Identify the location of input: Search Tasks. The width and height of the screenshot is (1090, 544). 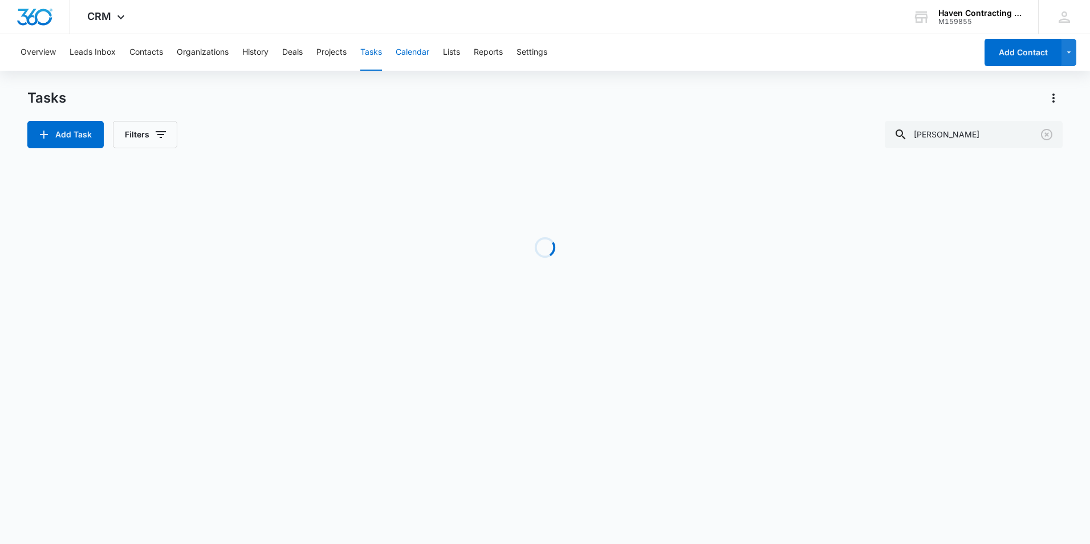
(973, 135).